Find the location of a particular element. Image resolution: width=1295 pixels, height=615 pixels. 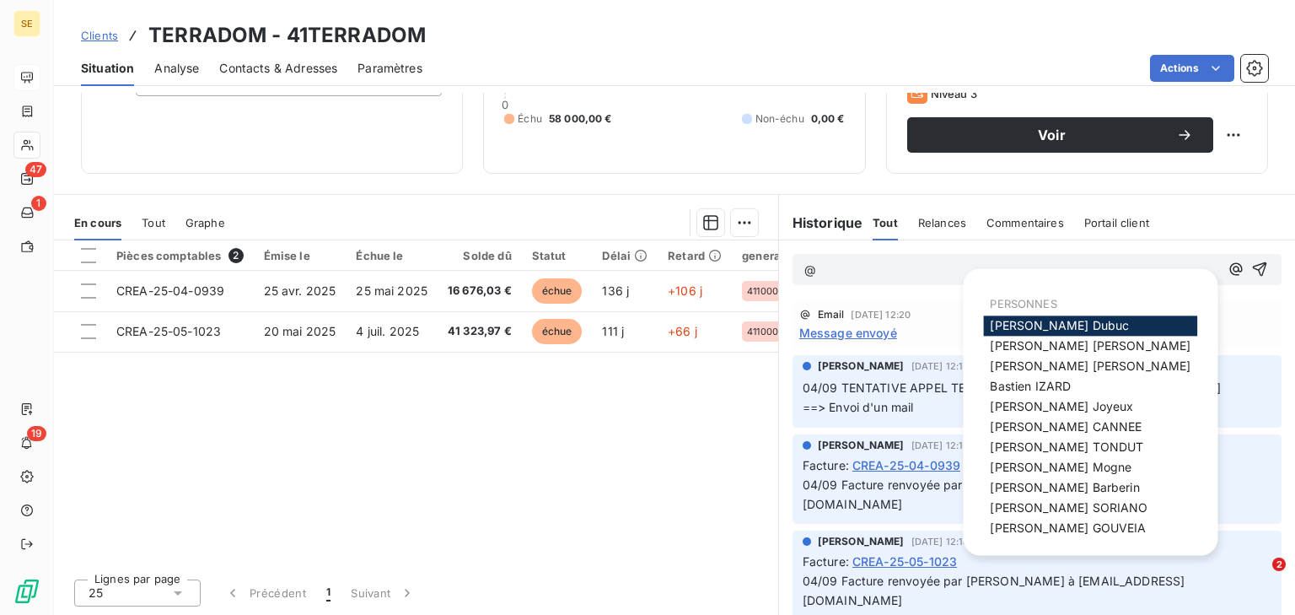

span: Niveau 3 is located at coordinates (953, 94).